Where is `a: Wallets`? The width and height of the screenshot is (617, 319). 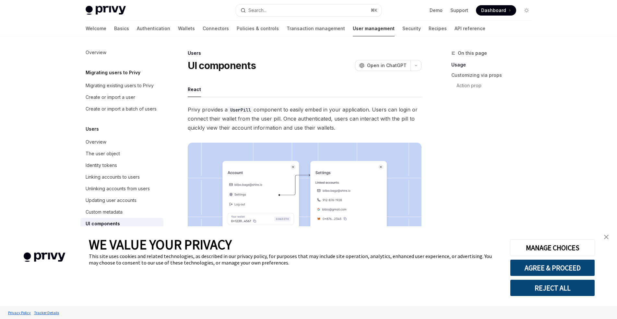
a: Wallets is located at coordinates (187, 29).